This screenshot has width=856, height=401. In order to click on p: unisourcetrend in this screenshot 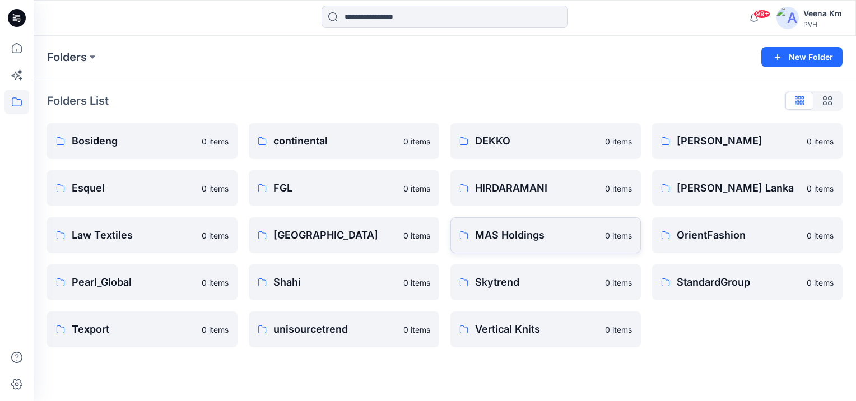, I will do `click(335, 329)`.